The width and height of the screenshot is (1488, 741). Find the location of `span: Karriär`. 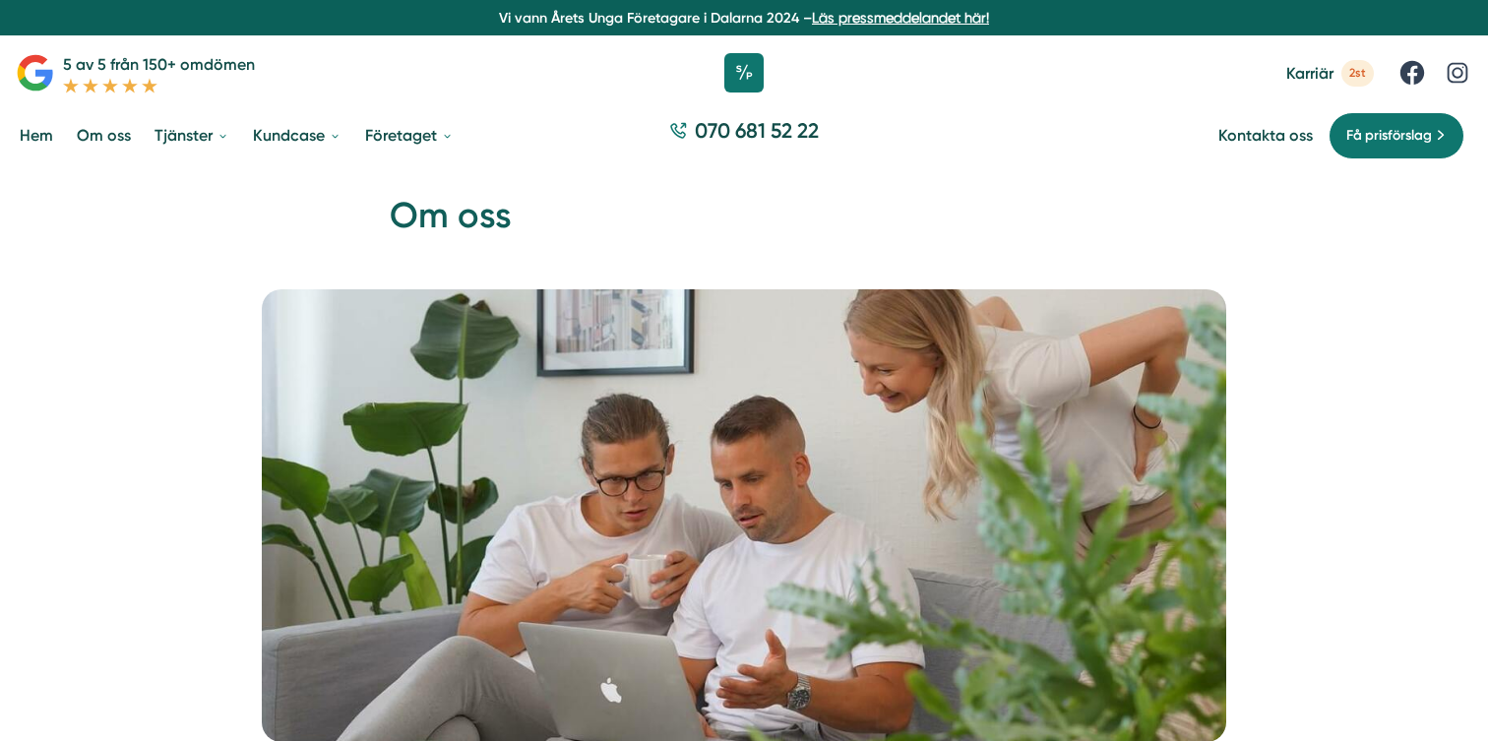

span: Karriär is located at coordinates (1310, 73).